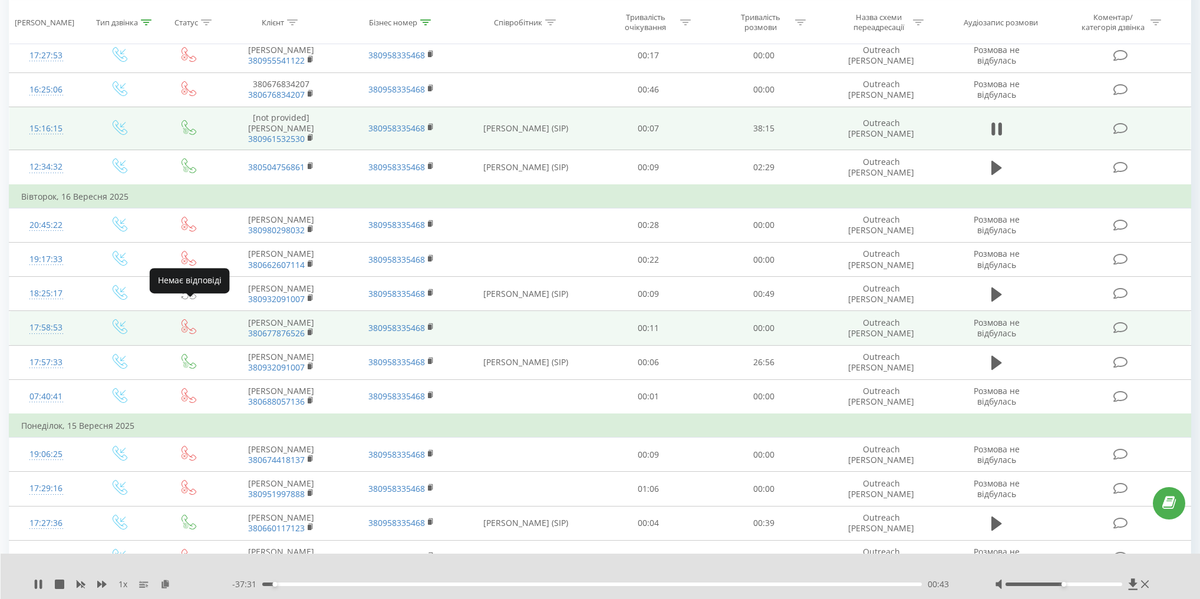 Image resolution: width=1200 pixels, height=599 pixels. Describe the element at coordinates (46, 259) in the screenshot. I see `div: 19:17:33` at that location.